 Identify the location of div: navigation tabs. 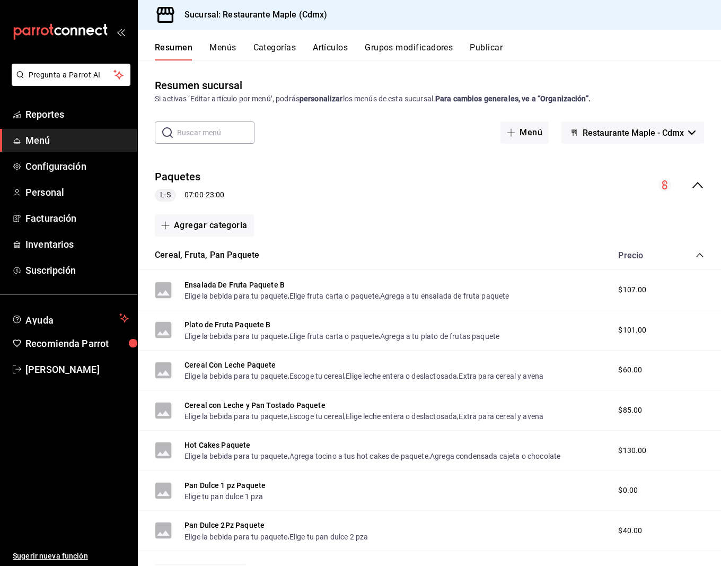
(438, 51).